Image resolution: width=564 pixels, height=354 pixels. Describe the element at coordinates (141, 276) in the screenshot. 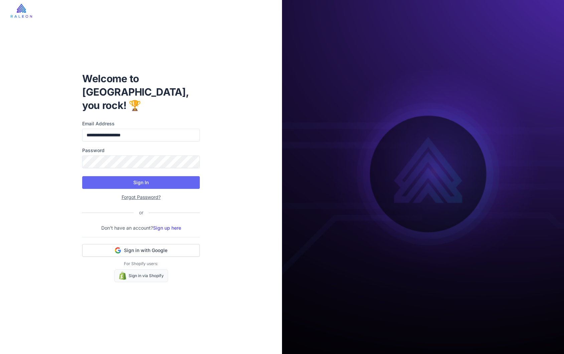

I see `a: Sign in via Shopify` at that location.